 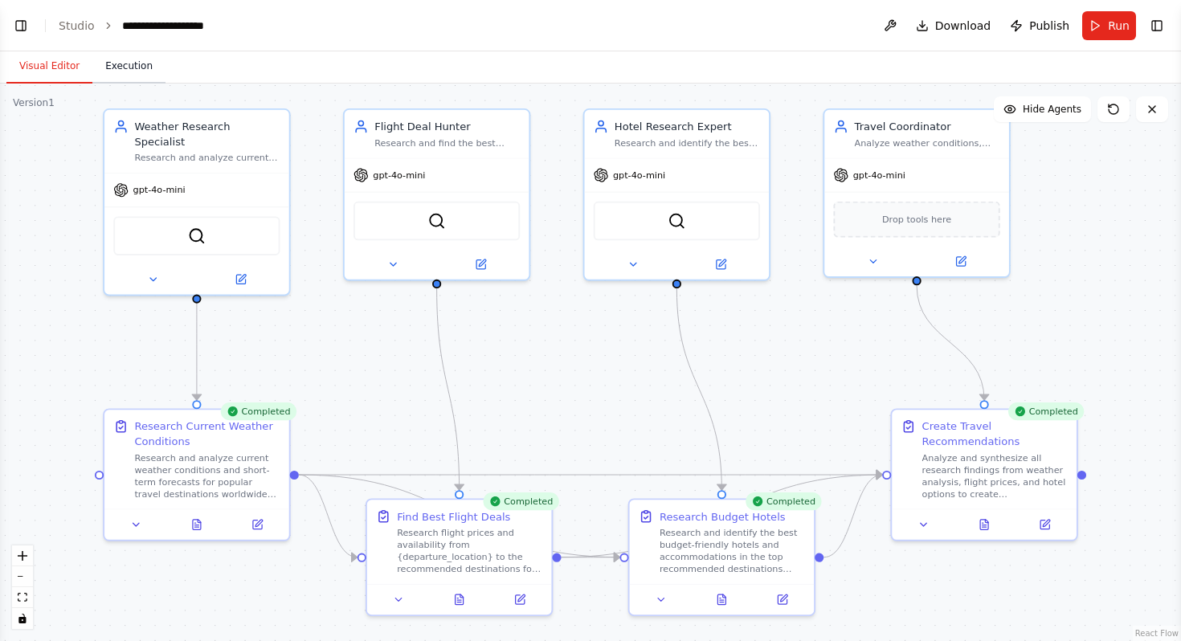 I want to click on button: Download, so click(x=953, y=26).